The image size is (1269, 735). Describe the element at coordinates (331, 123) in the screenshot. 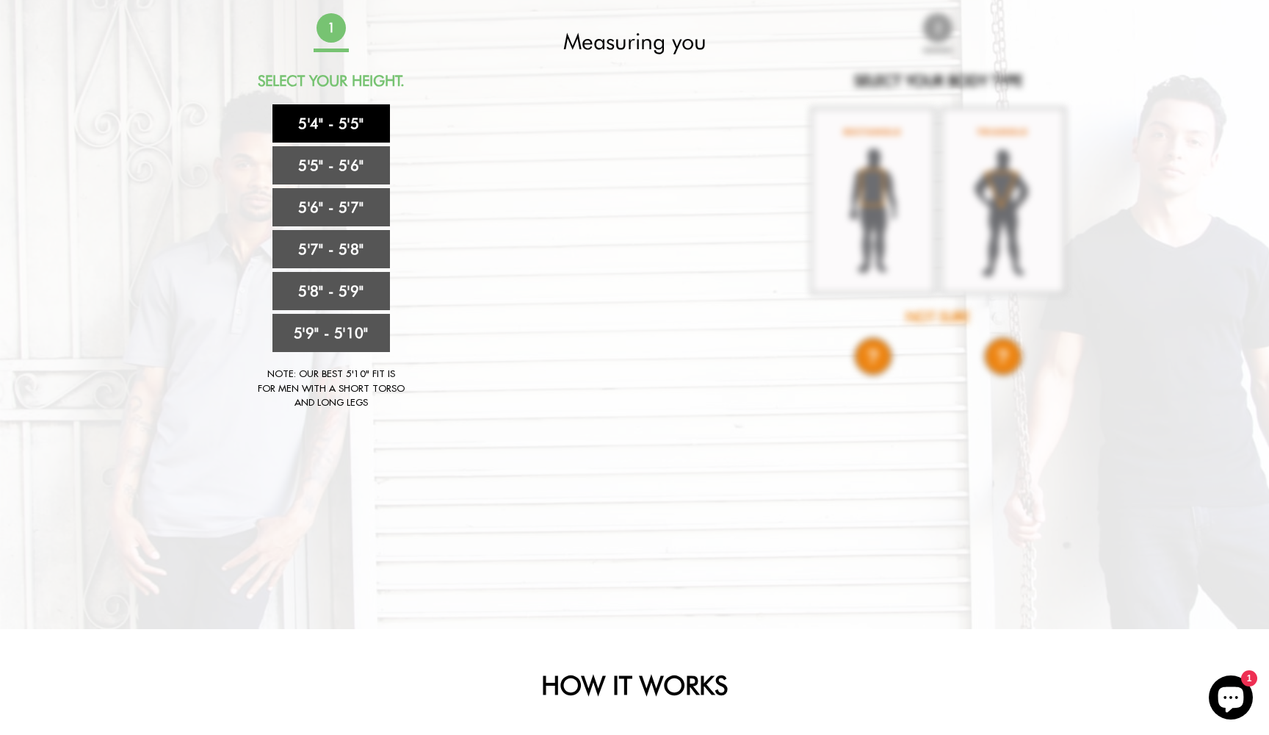

I see `a: 5'4" - 5'5"` at that location.